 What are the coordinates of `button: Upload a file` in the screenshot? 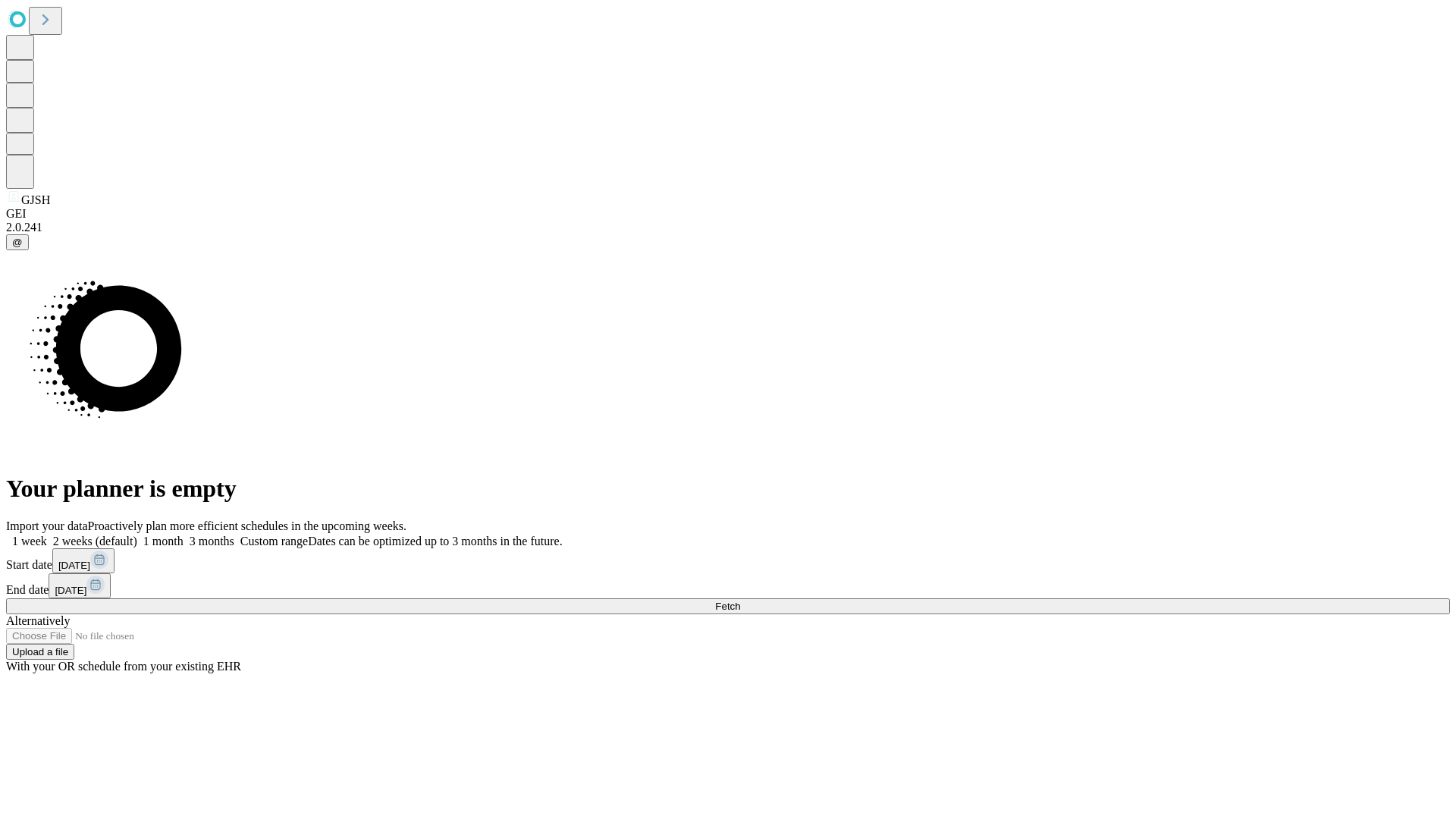 It's located at (40, 651).